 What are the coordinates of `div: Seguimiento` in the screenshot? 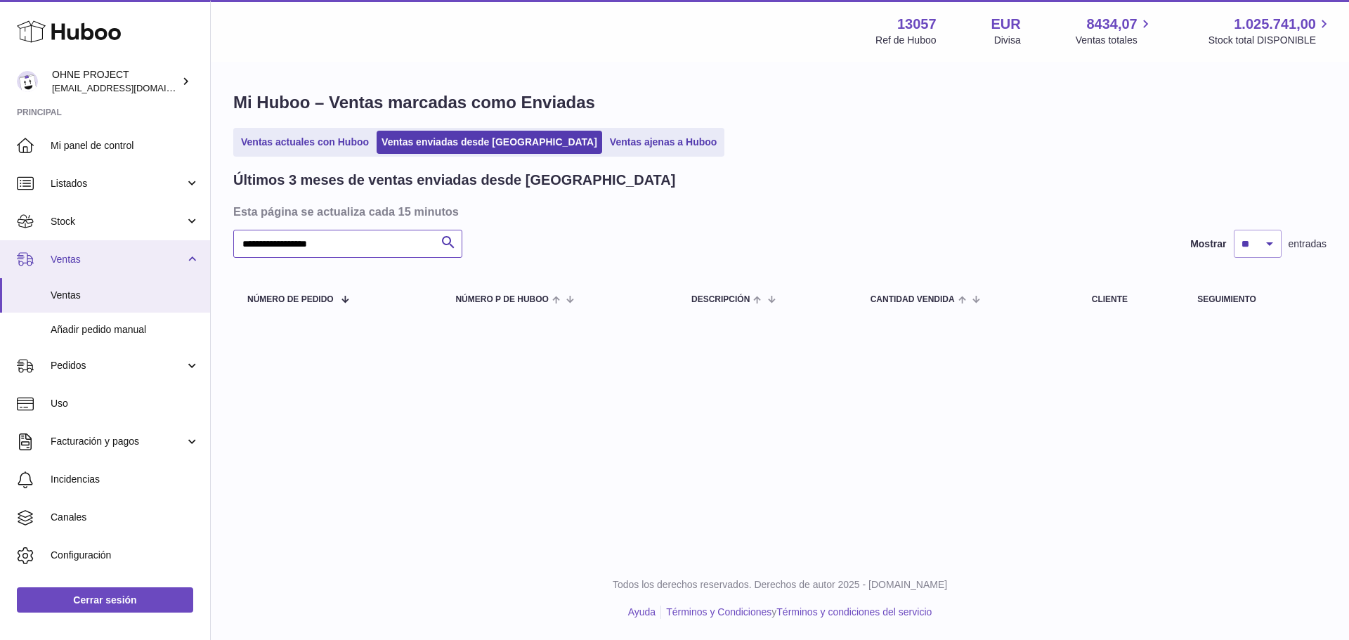 It's located at (1255, 299).